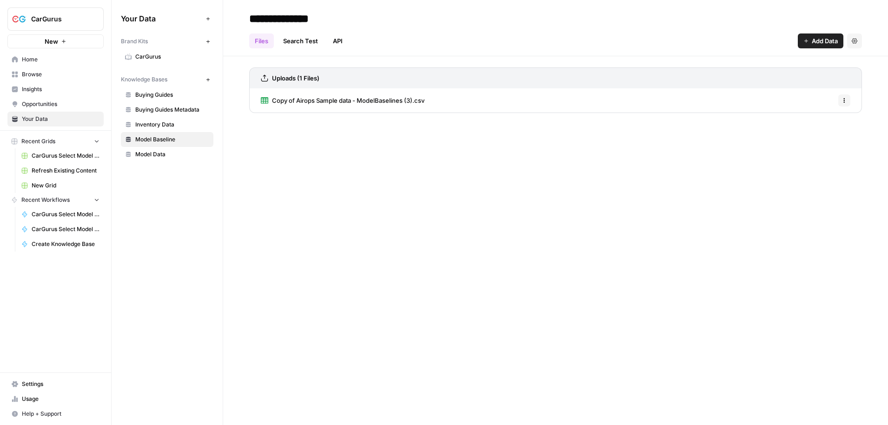  What do you see at coordinates (134, 41) in the screenshot?
I see `span: Brand Kits` at bounding box center [134, 41].